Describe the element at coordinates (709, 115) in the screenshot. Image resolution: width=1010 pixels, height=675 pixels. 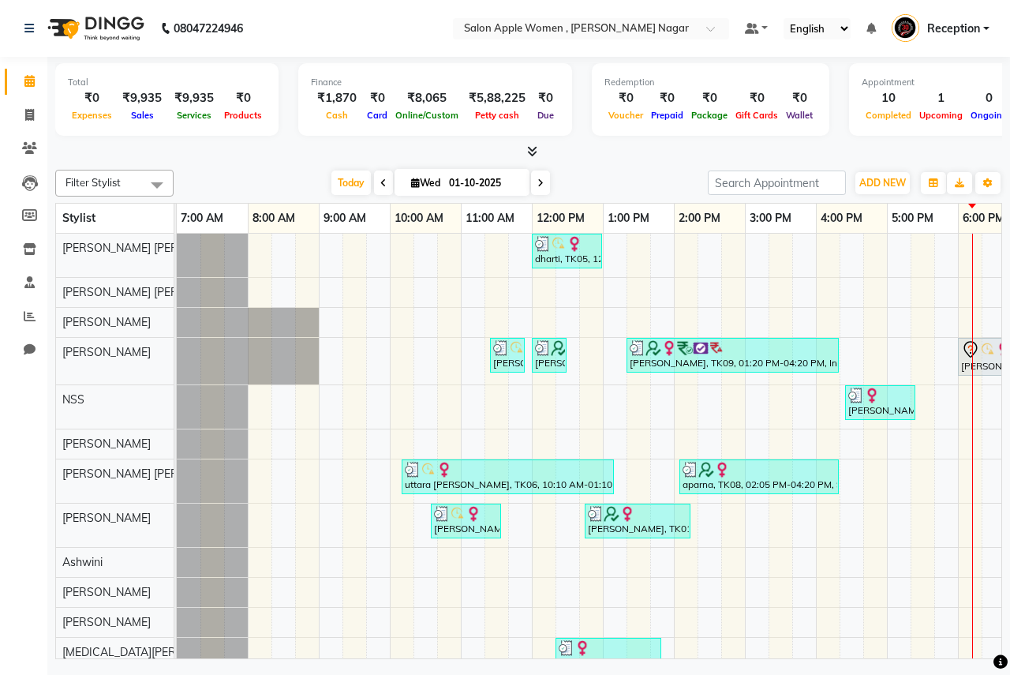
I see `span: Package` at that location.